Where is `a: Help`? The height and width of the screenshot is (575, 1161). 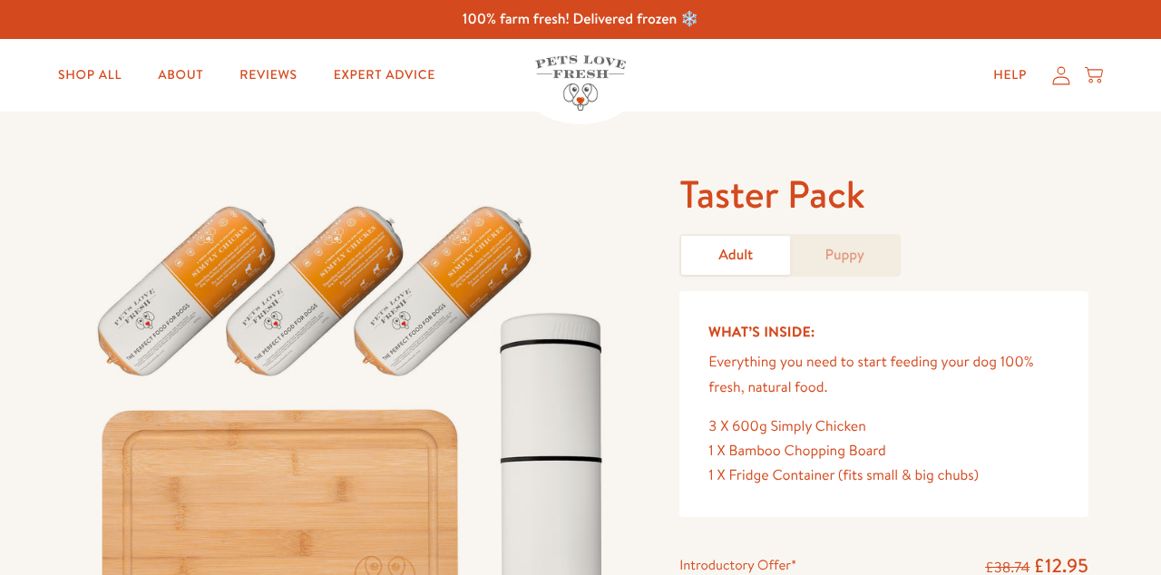 a: Help is located at coordinates (1009, 75).